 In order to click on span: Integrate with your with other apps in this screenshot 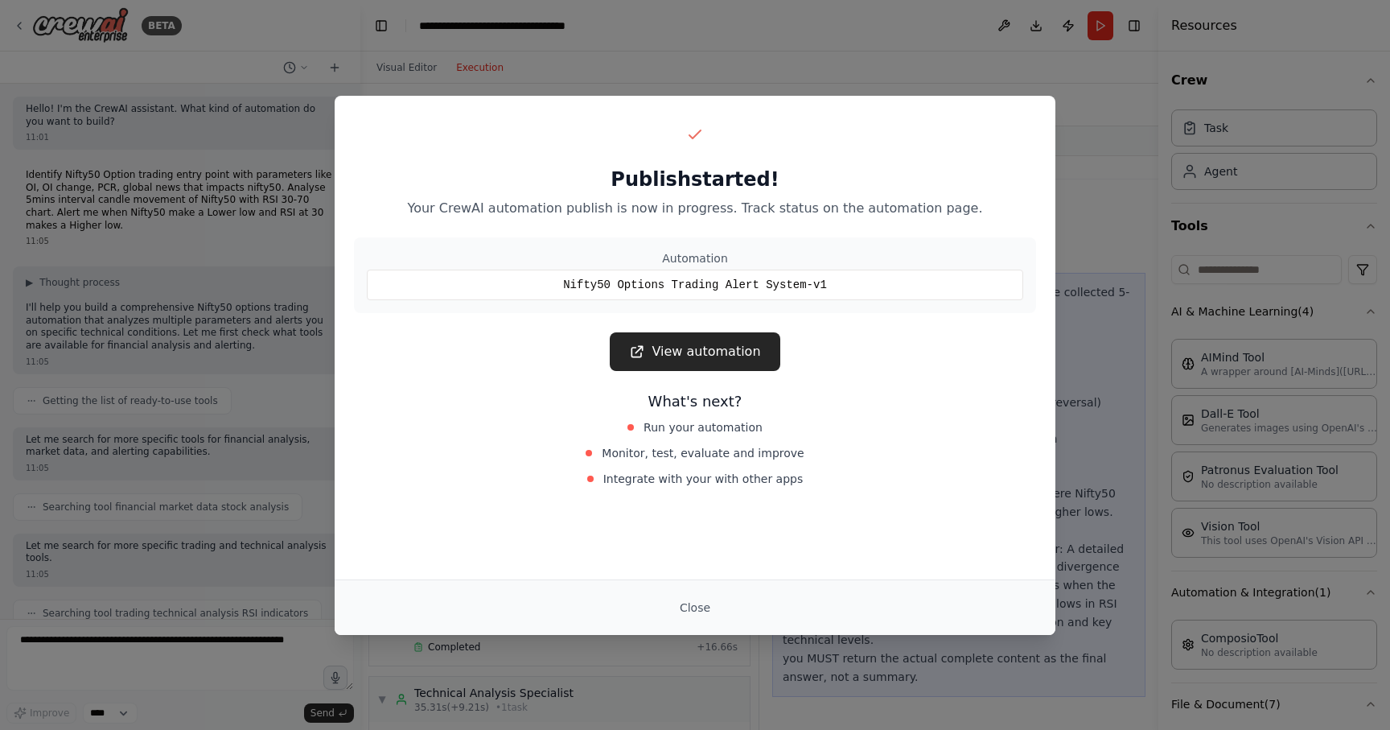, I will do `click(703, 479)`.